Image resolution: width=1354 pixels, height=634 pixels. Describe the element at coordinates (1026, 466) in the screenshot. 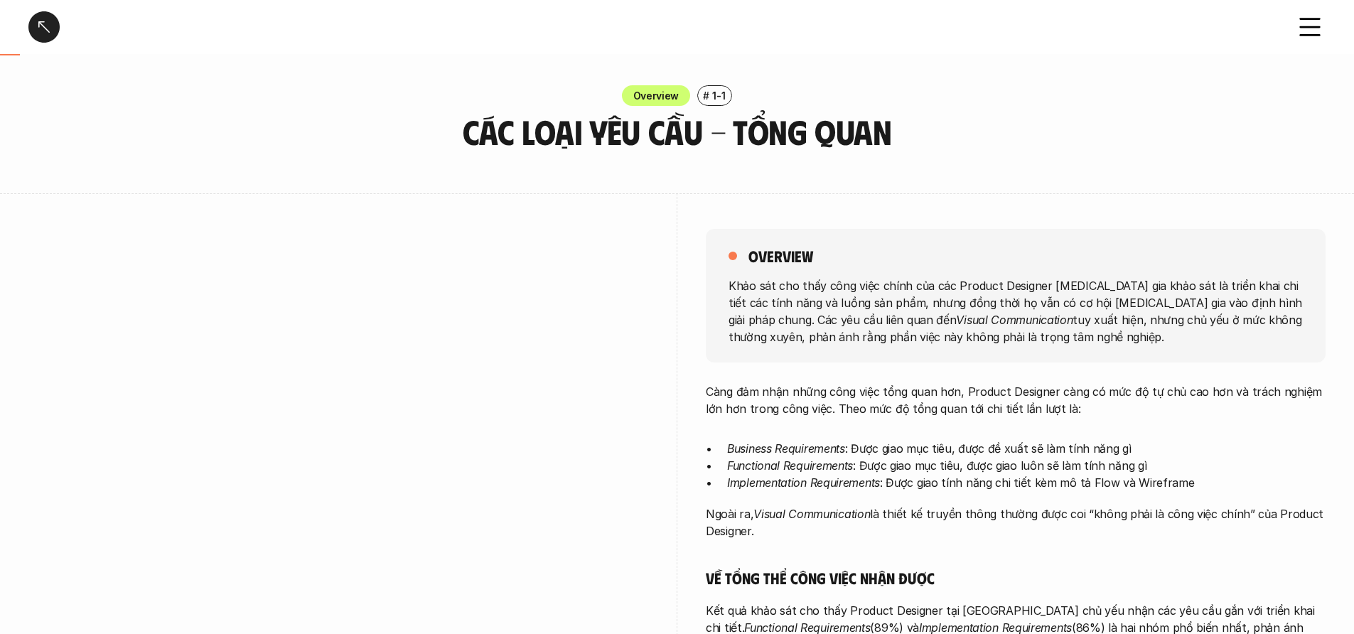

I see `p: : Được giao mục tiêu, được giao luôn sẽ làm tính năng gì` at that location.